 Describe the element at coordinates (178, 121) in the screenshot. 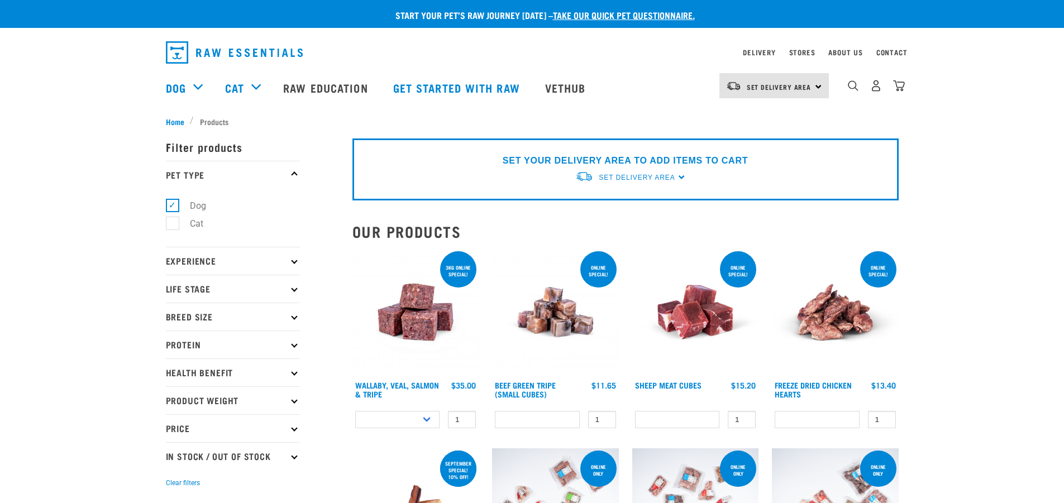

I see `a: Home` at that location.